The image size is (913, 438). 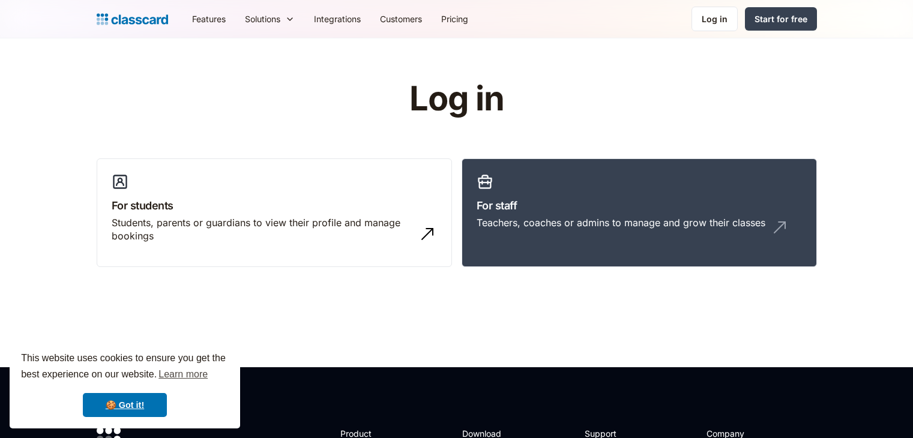 What do you see at coordinates (262, 229) in the screenshot?
I see `div: Students, parents or guardians to view their profile and manage bookings` at bounding box center [262, 229].